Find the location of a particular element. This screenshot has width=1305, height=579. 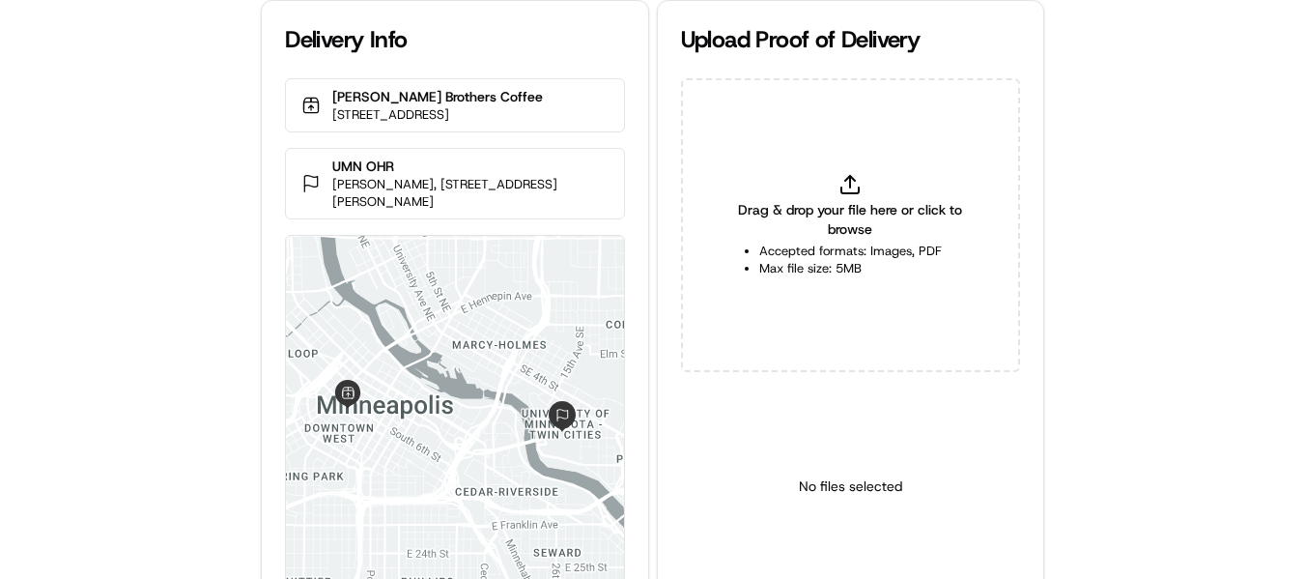

p: UMN OHR is located at coordinates (470, 166).